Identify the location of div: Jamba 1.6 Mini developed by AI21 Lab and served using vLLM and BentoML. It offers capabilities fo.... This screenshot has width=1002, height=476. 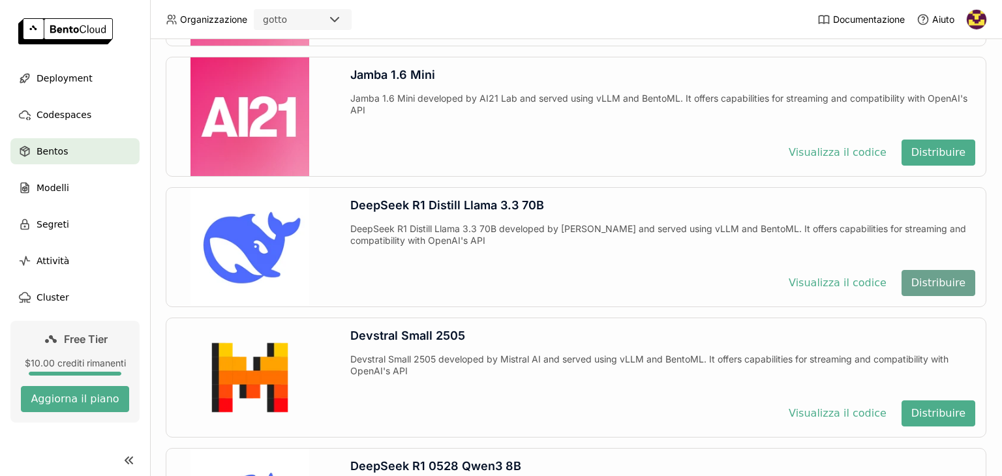
(663, 111).